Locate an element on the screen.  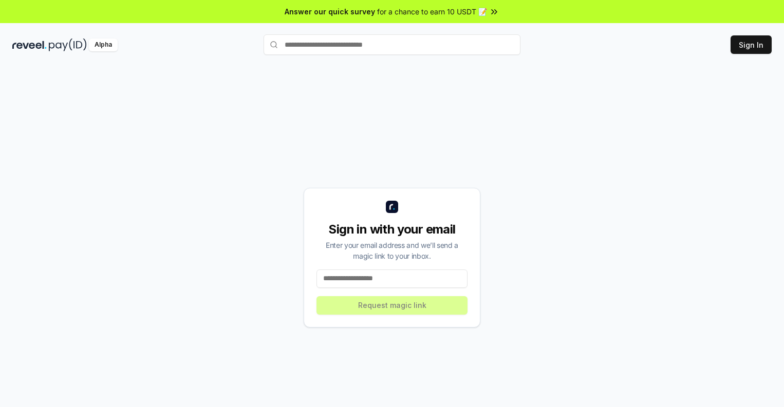
img: reveel_dark is located at coordinates (29, 45).